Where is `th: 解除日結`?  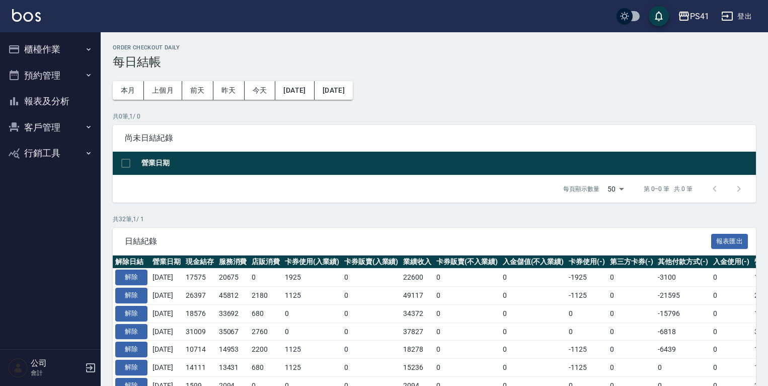 th: 解除日結 is located at coordinates (131, 262).